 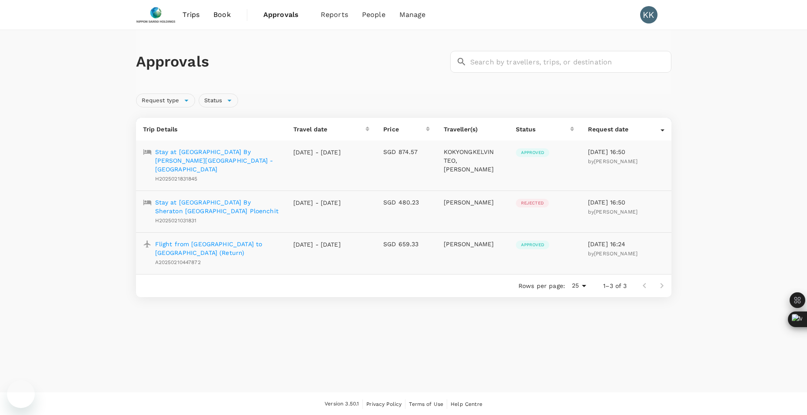 I want to click on div: KK, so click(x=649, y=15).